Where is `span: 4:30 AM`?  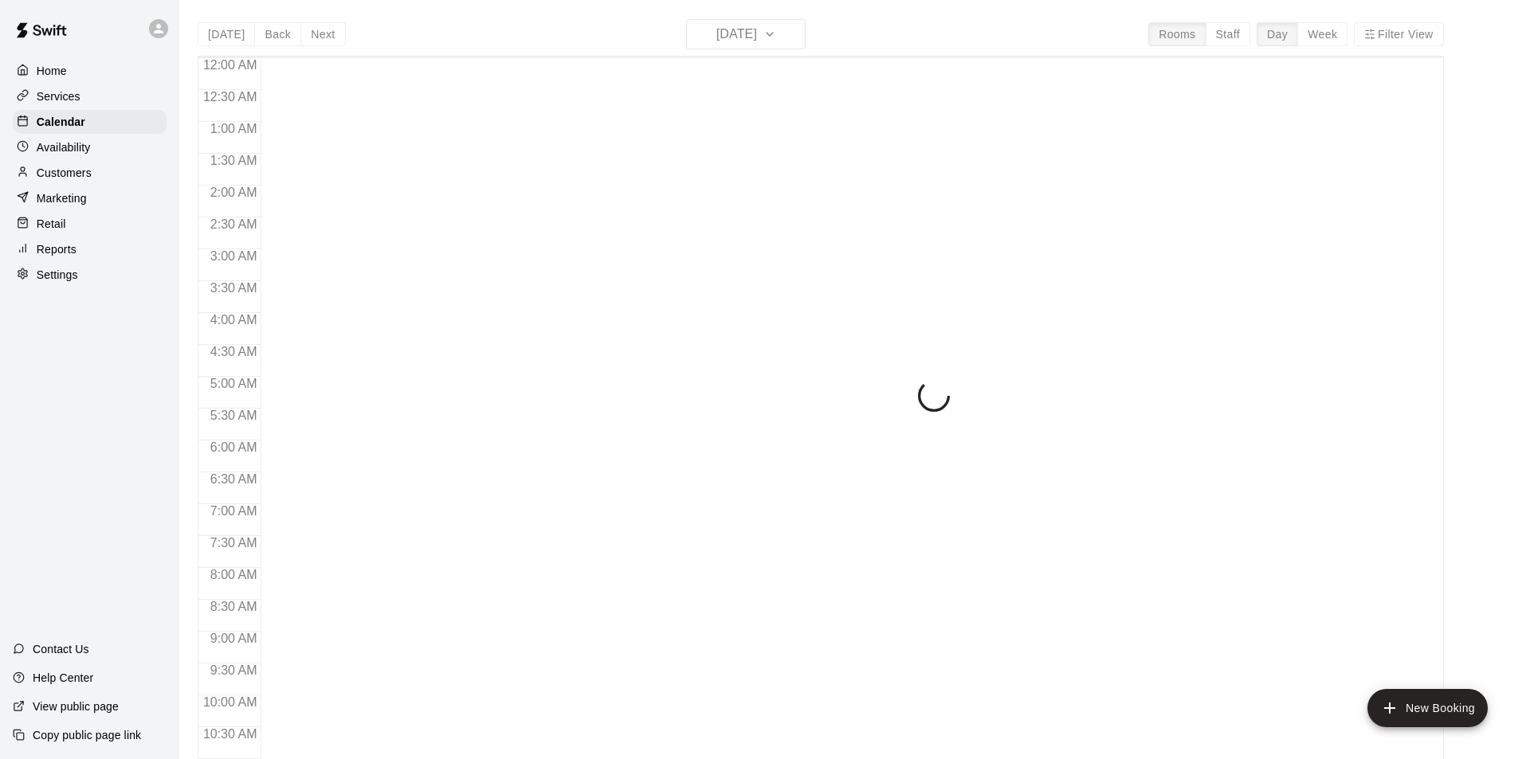
span: 4:30 AM is located at coordinates (233, 351).